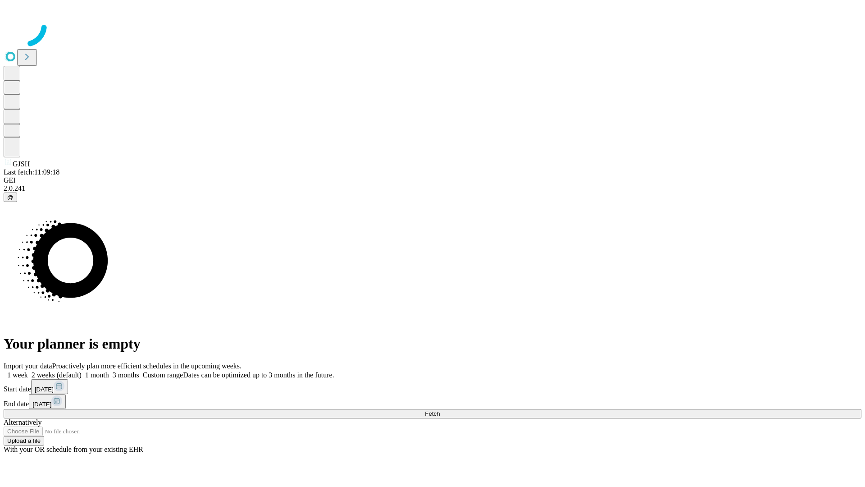  What do you see at coordinates (433, 386) in the screenshot?
I see `div: Start date` at bounding box center [433, 386].